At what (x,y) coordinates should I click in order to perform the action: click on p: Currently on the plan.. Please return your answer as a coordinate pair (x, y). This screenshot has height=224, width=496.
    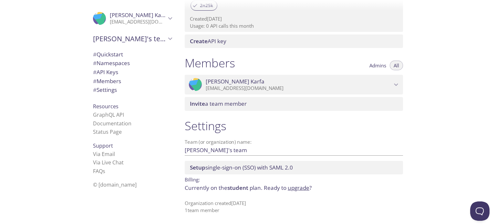
    Looking at the image, I should click on (294, 188).